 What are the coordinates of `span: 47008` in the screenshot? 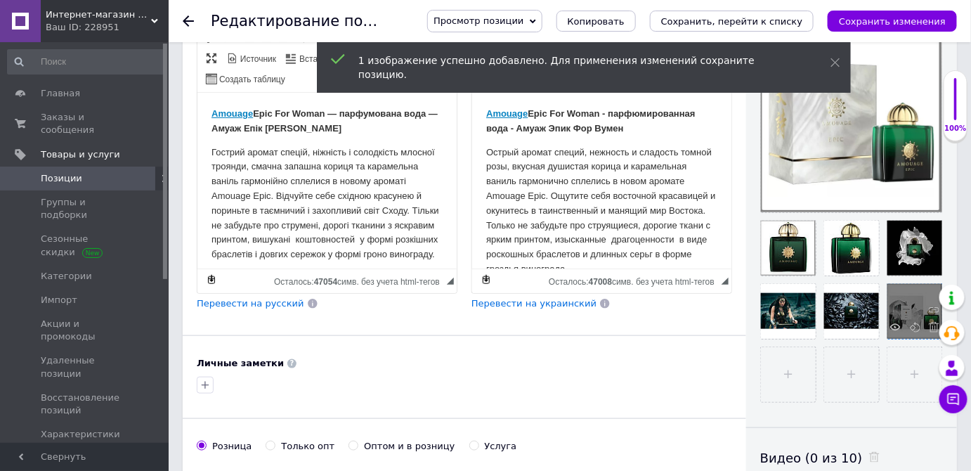 It's located at (600, 282).